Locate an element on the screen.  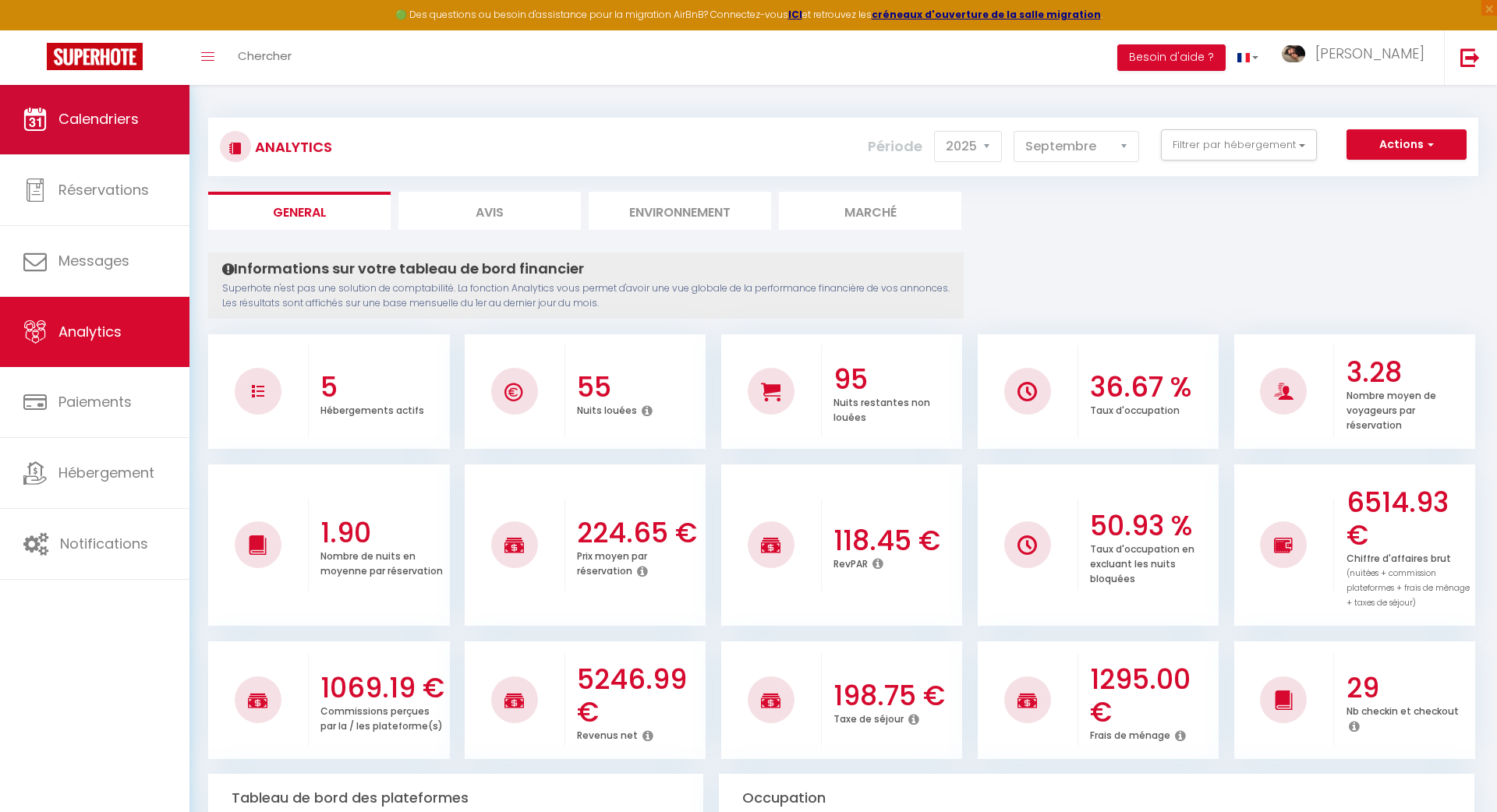
span: Hébergement is located at coordinates (106, 473).